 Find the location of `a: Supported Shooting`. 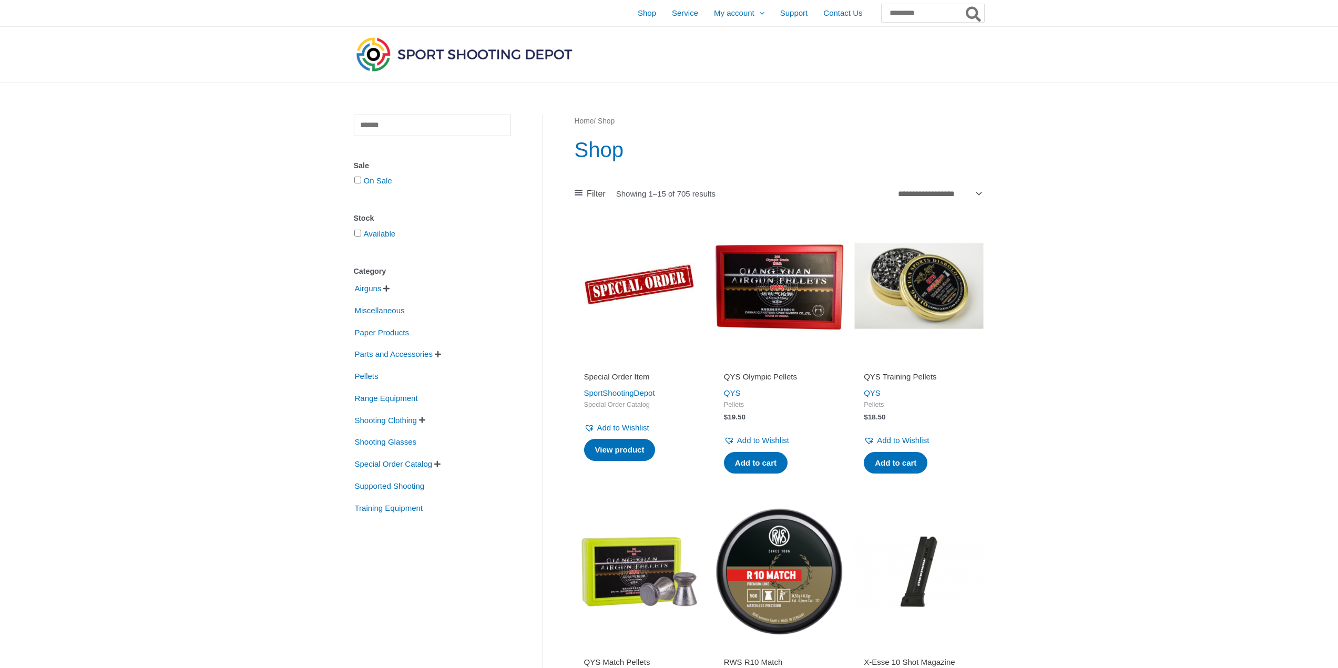

a: Supported Shooting is located at coordinates (389, 485).